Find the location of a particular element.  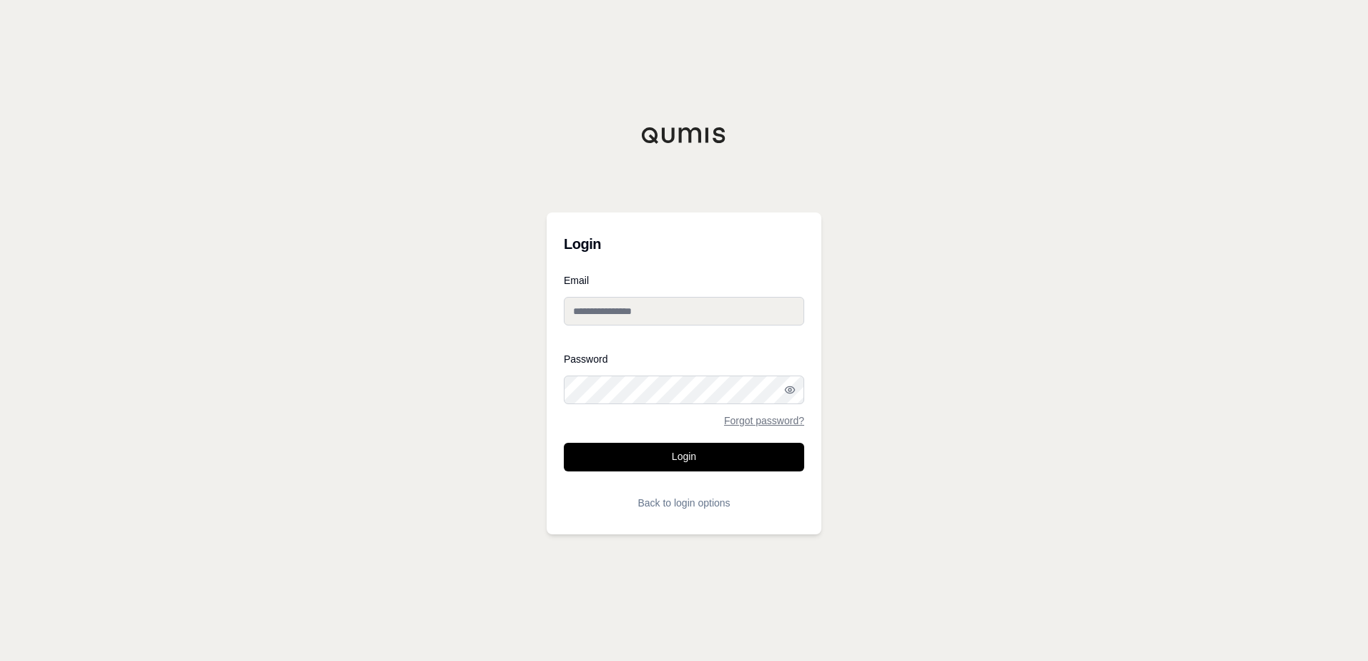

button: Login is located at coordinates (684, 457).